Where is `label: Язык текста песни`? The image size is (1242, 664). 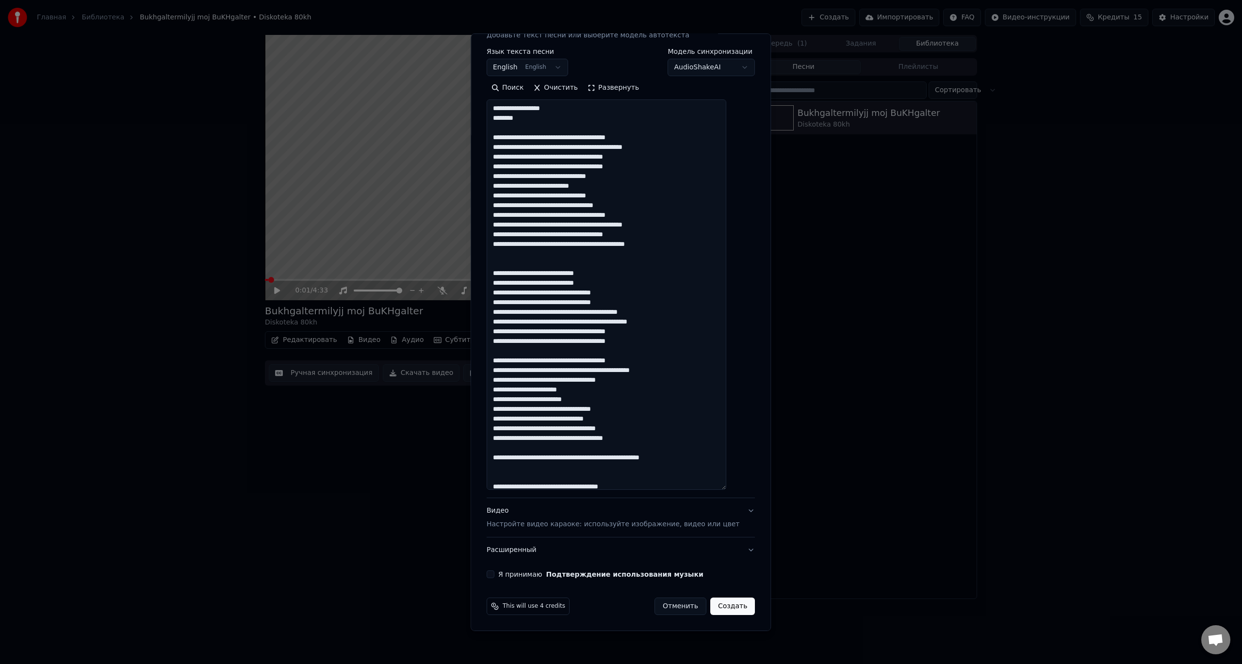
label: Язык текста песни is located at coordinates (527, 51).